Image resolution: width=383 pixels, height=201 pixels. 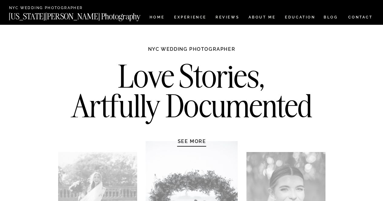 What do you see at coordinates (360, 17) in the screenshot?
I see `a: CONTACT` at bounding box center [360, 17].